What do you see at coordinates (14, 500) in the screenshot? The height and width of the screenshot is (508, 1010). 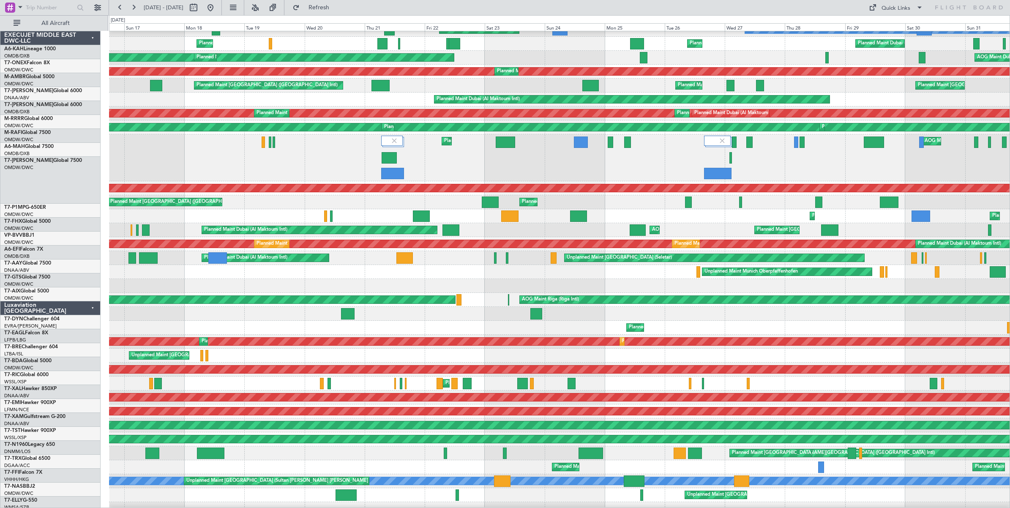 I see `span: T7-ELLY` at bounding box center [14, 500].